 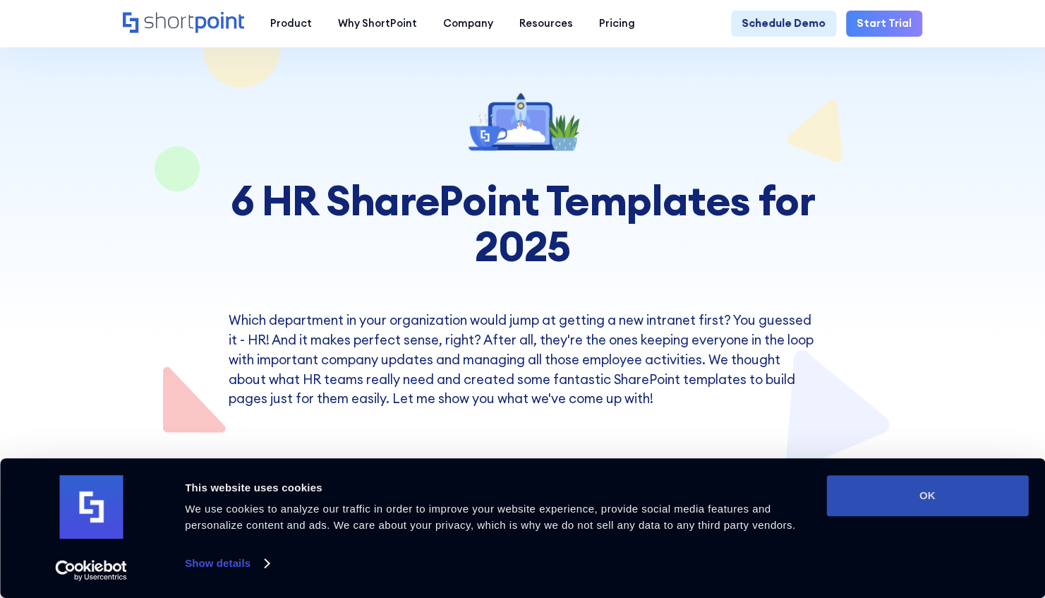 What do you see at coordinates (884, 23) in the screenshot?
I see `a: Start Trial` at bounding box center [884, 23].